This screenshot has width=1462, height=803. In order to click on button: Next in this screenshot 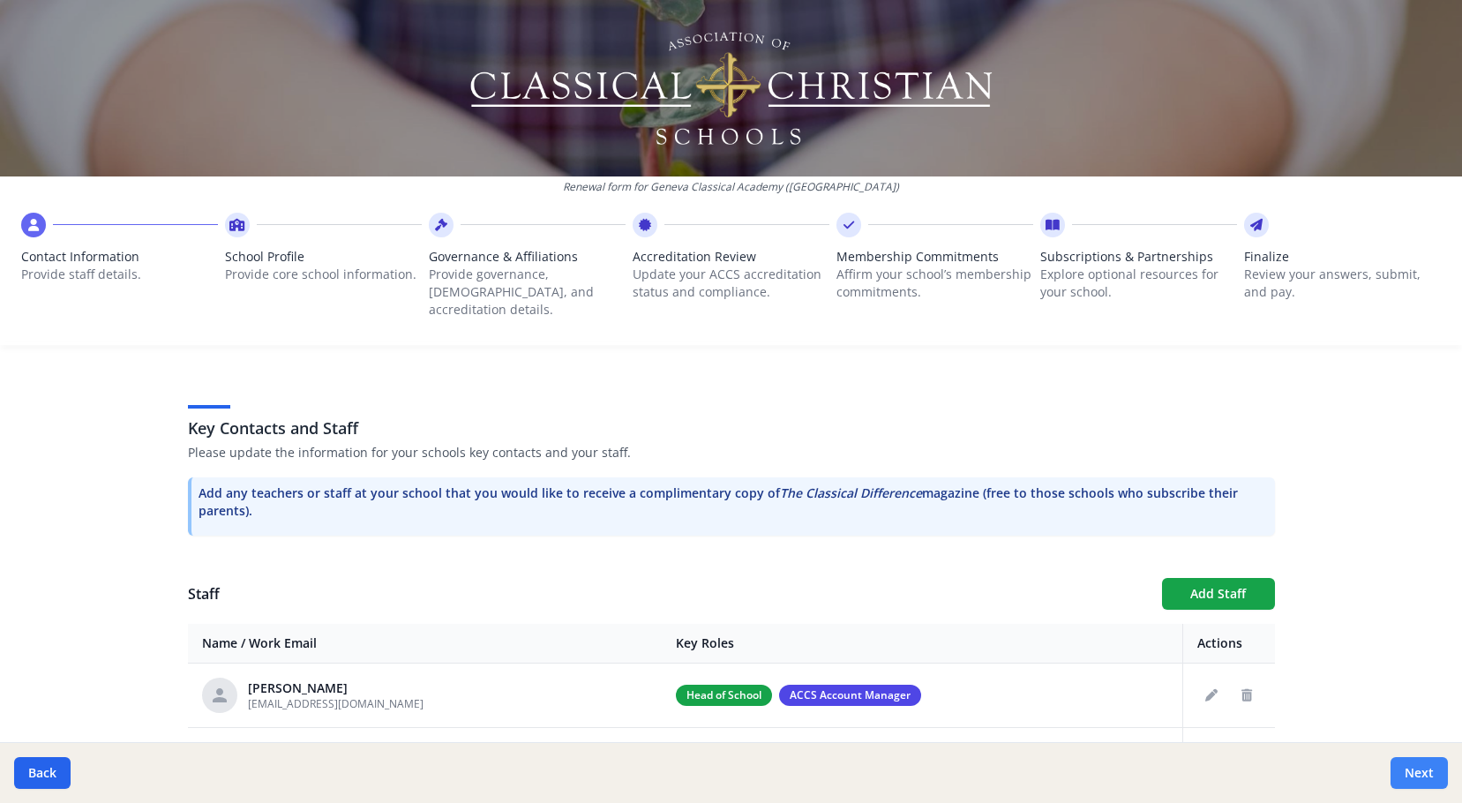, I will do `click(1419, 773)`.